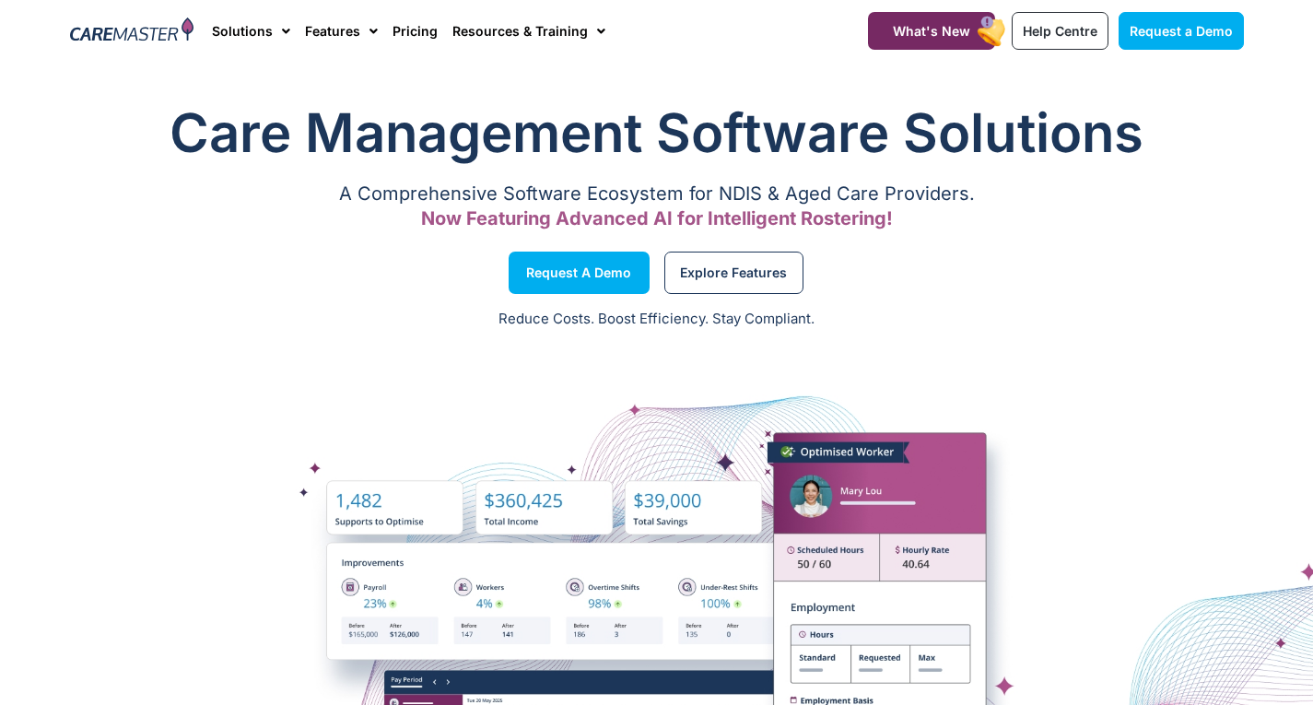 The height and width of the screenshot is (705, 1313). Describe the element at coordinates (132, 31) in the screenshot. I see `img: CareMaster Logo` at that location.